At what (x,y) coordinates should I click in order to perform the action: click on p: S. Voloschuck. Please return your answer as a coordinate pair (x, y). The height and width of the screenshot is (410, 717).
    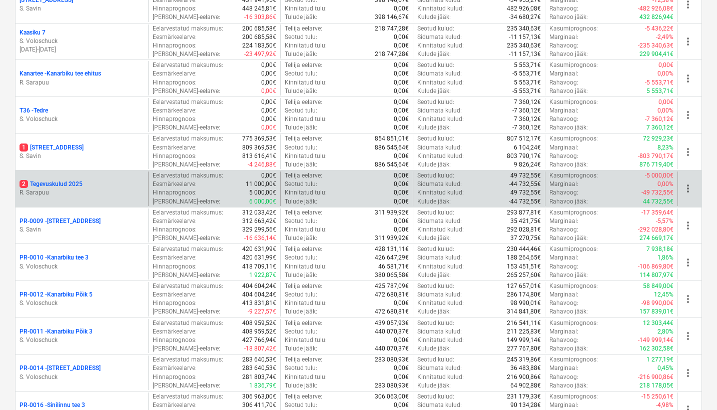
    Looking at the image, I should click on (82, 303).